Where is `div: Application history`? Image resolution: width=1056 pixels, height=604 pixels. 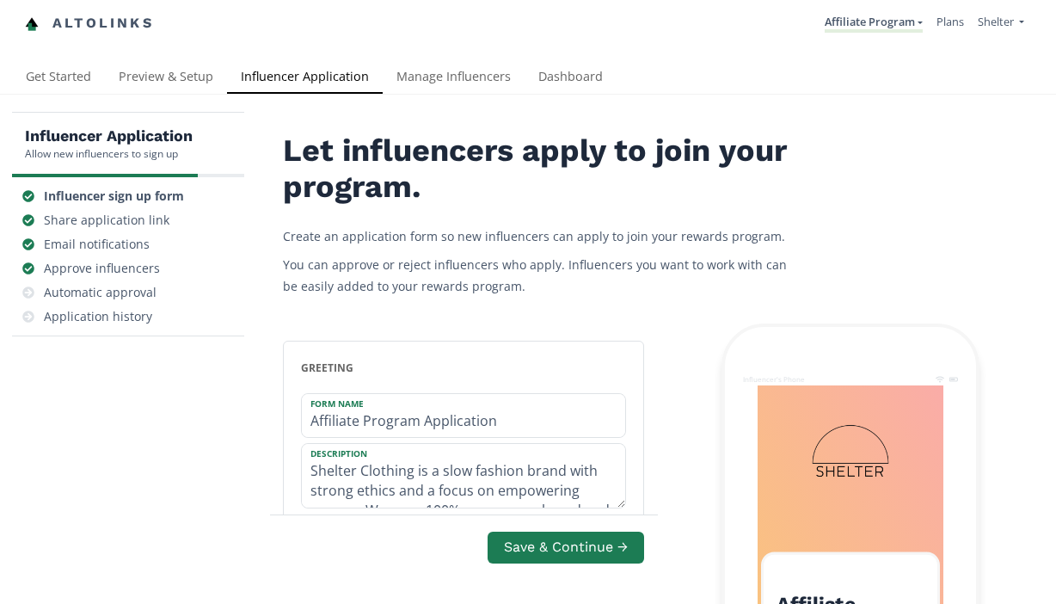 div: Application history is located at coordinates (98, 317).